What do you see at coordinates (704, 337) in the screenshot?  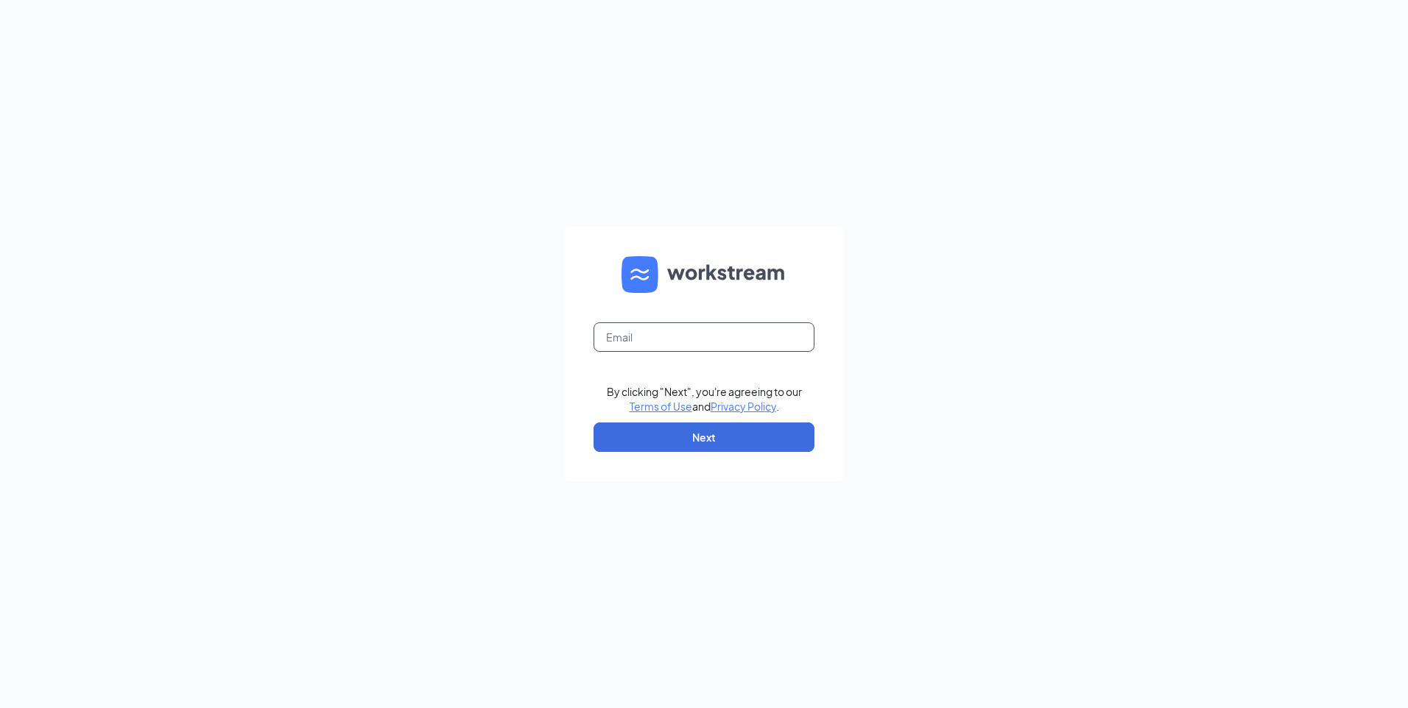 I see `input: Email` at bounding box center [704, 337].